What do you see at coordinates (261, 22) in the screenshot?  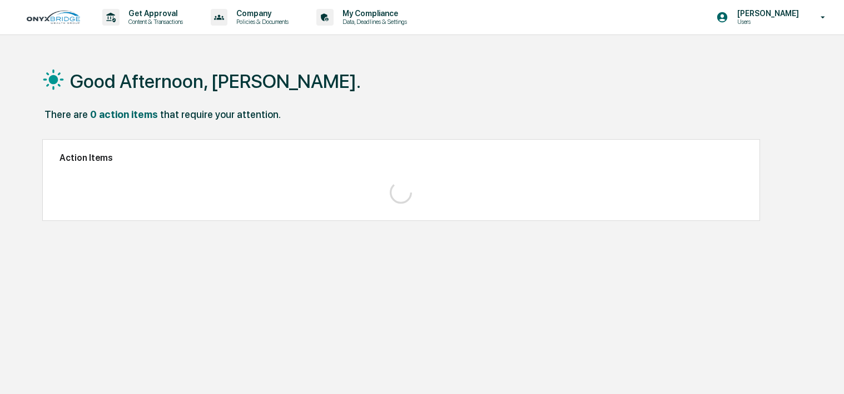 I see `p: Policies & Documents` at bounding box center [261, 22].